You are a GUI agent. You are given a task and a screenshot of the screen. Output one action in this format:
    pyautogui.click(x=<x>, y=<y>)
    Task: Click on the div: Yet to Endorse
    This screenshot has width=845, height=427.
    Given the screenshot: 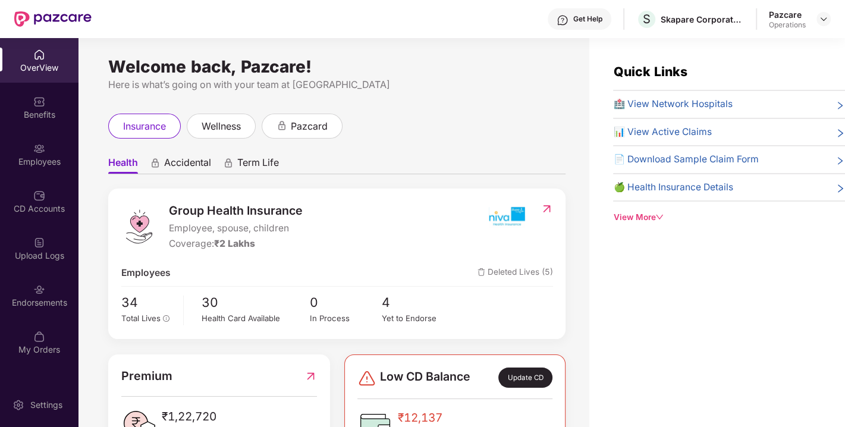 What is the action you would take?
    pyautogui.click(x=417, y=318)
    